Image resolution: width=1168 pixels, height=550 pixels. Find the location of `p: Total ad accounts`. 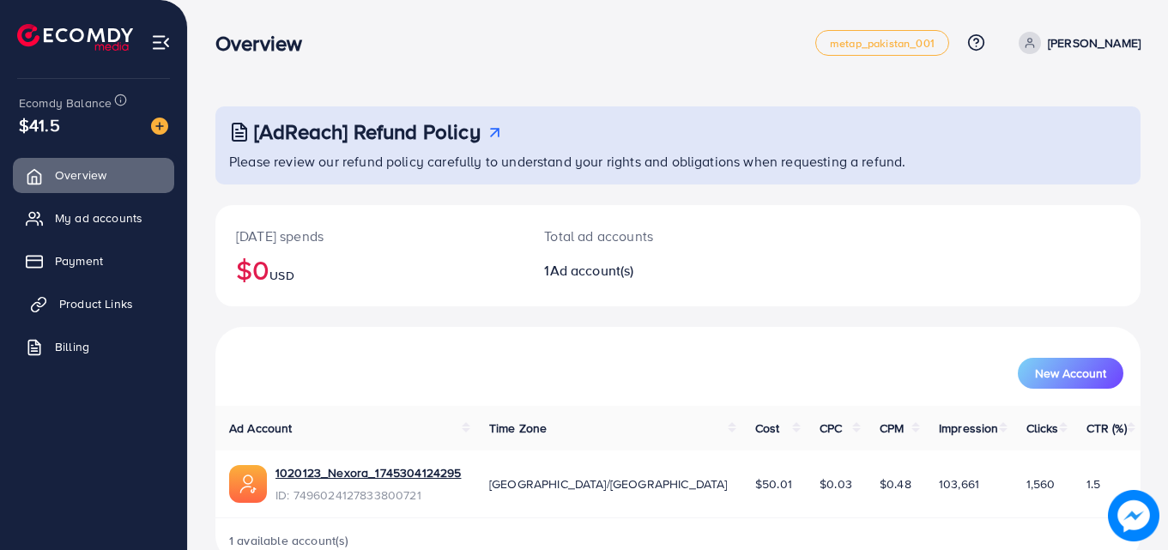

p: Total ad accounts is located at coordinates (639, 236).